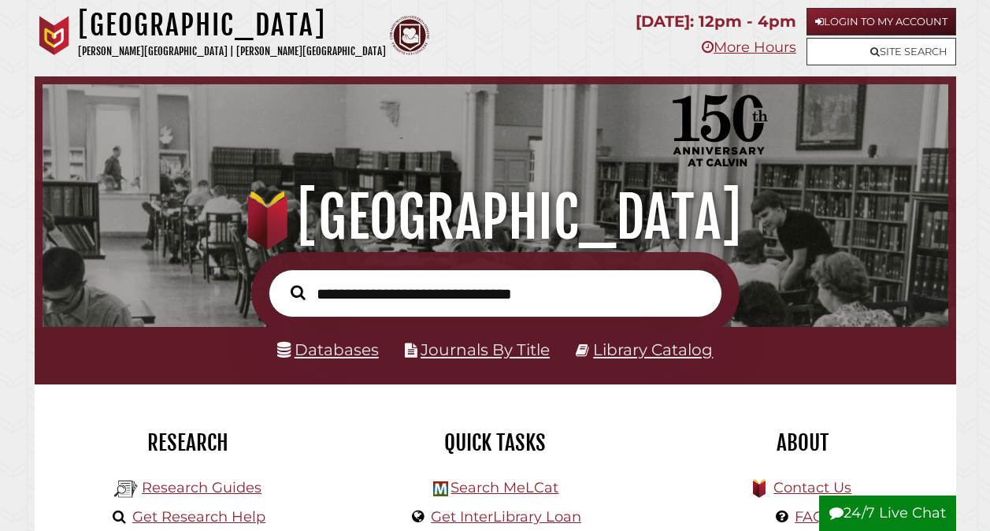 This screenshot has width=990, height=531. I want to click on a: Contact Us, so click(812, 487).